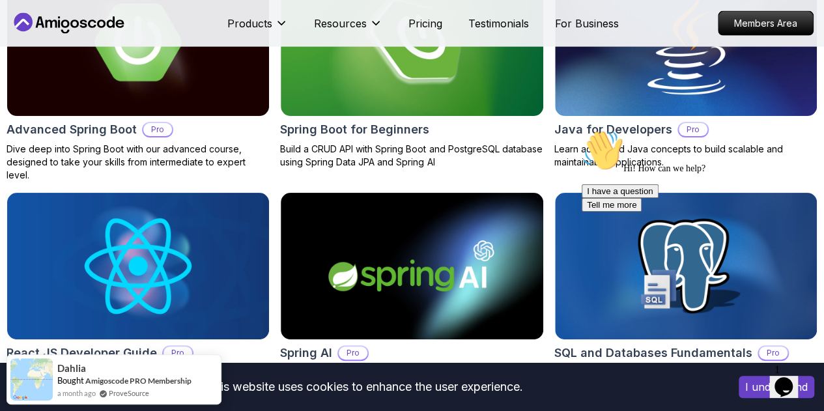  I want to click on a: Pricing, so click(426, 23).